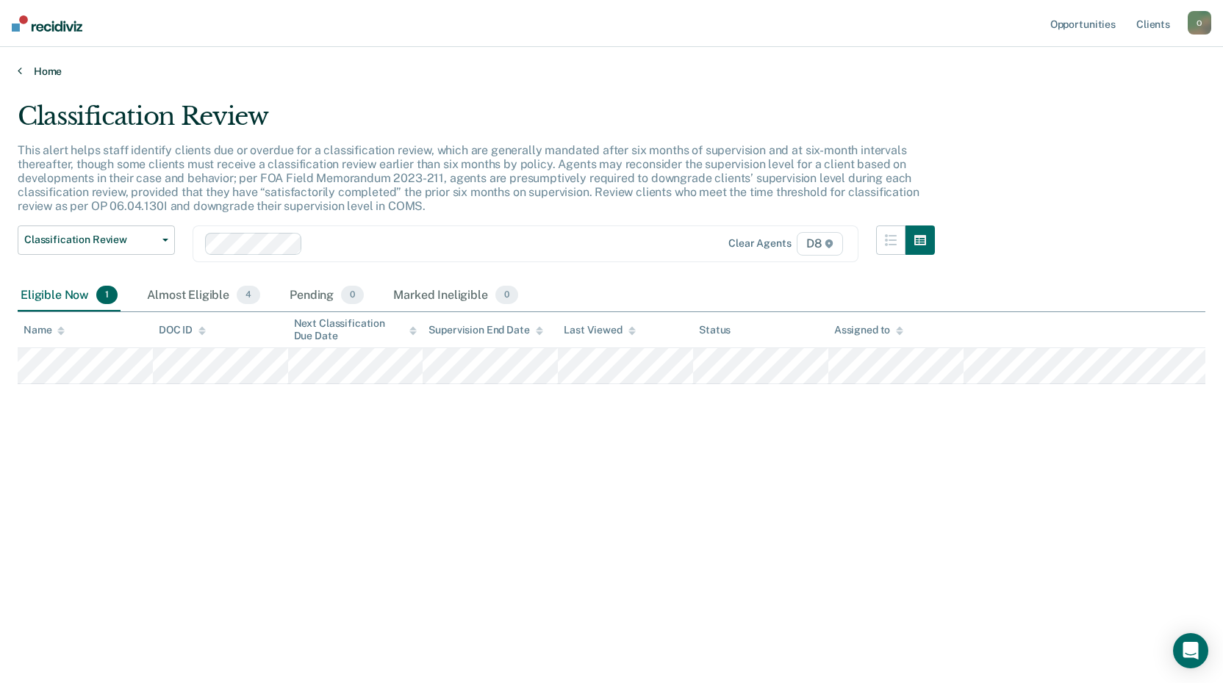 The width and height of the screenshot is (1223, 683). What do you see at coordinates (90, 240) in the screenshot?
I see `span: Classification Review` at bounding box center [90, 240].